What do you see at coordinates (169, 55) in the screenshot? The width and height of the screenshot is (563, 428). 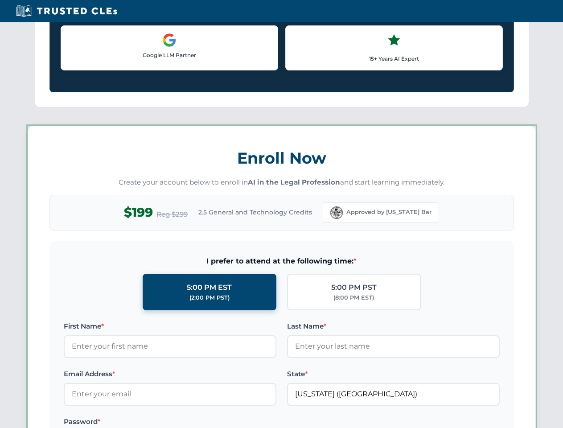 I see `p: Google LLM Partner` at bounding box center [169, 55].